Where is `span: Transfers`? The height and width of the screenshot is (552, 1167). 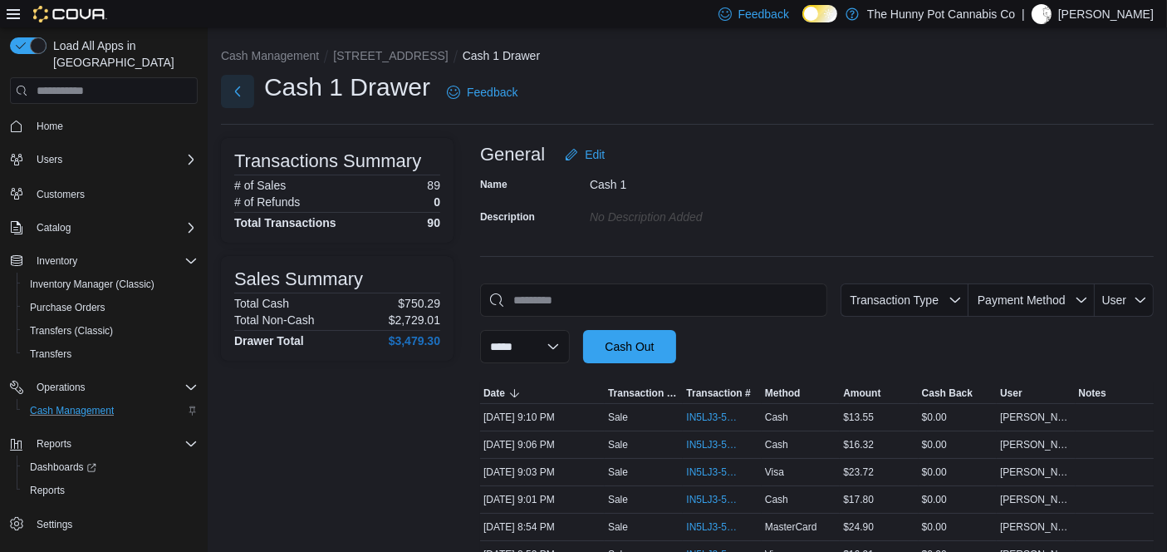
span: Transfers is located at coordinates (51, 354).